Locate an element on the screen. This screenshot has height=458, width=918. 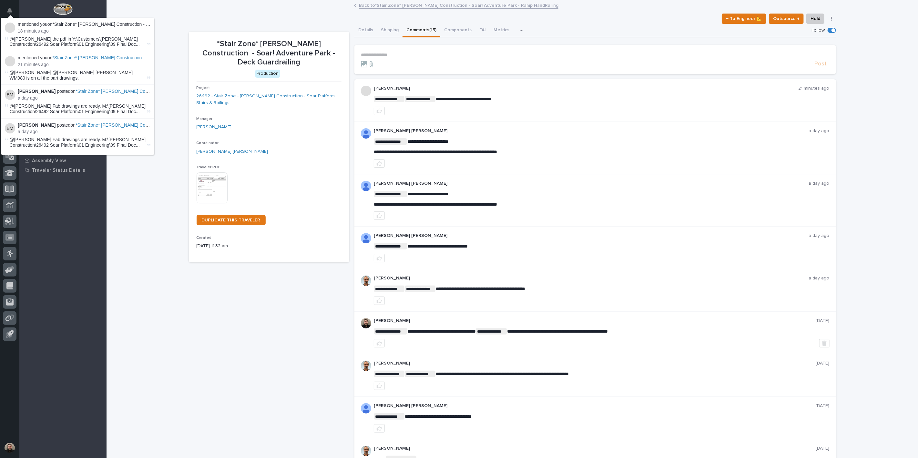
img: Workspace Logo is located at coordinates (63, 9).